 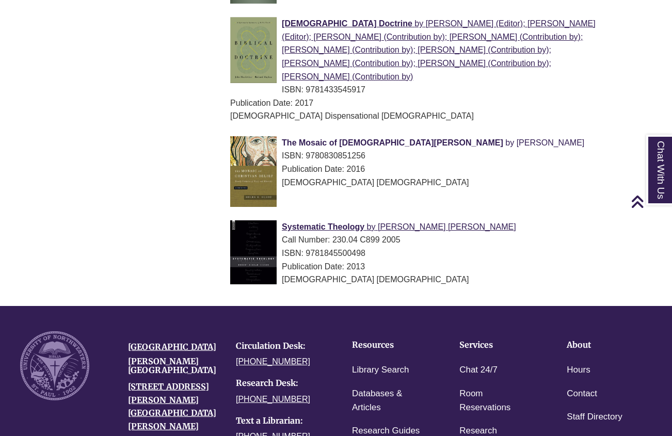 What do you see at coordinates (650, 201) in the screenshot?
I see `a: Back to Top` at bounding box center [650, 201].